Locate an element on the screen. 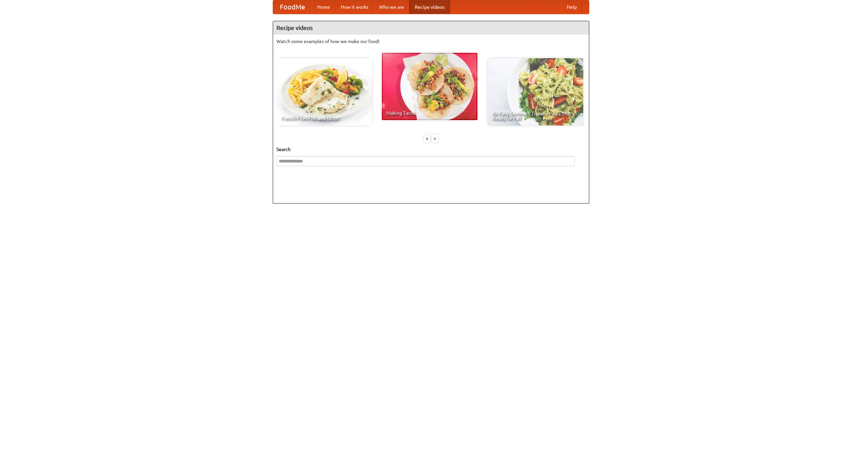 This screenshot has height=476, width=862. a: French Fries Fish and Chips is located at coordinates (324, 92).